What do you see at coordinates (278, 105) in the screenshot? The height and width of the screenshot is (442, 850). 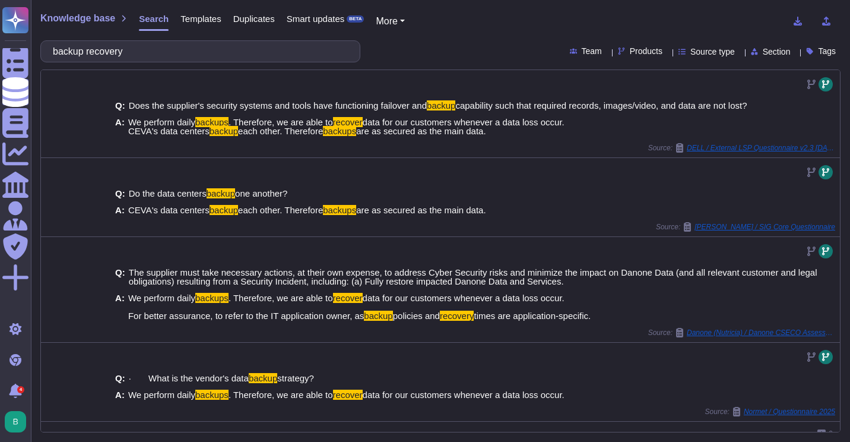 I see `span: Does the supplier's security systems and tools have functioning failover and` at bounding box center [278, 105].